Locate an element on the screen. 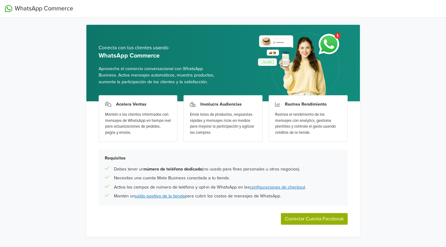 This screenshot has height=247, width=446. span: Aprovecha el comercio conversacional con WhatsApp Business. Activa mensajes automáticos, muestra ... is located at coordinates (158, 75).